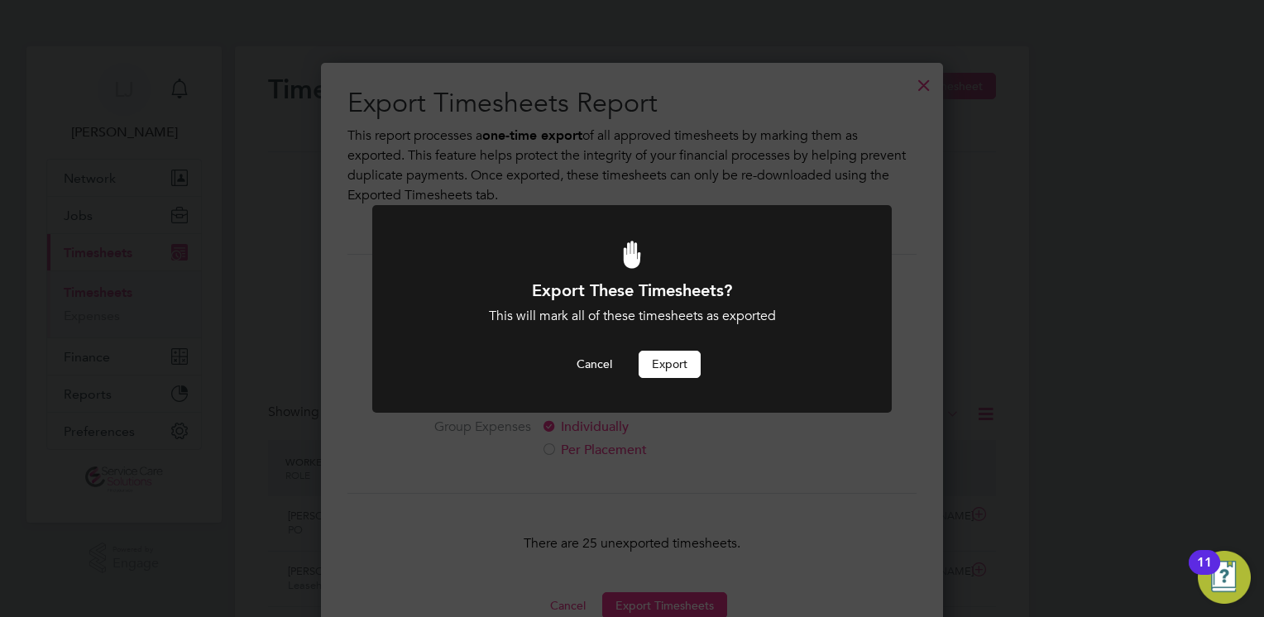 The image size is (1264, 617). I want to click on button: Export, so click(669, 364).